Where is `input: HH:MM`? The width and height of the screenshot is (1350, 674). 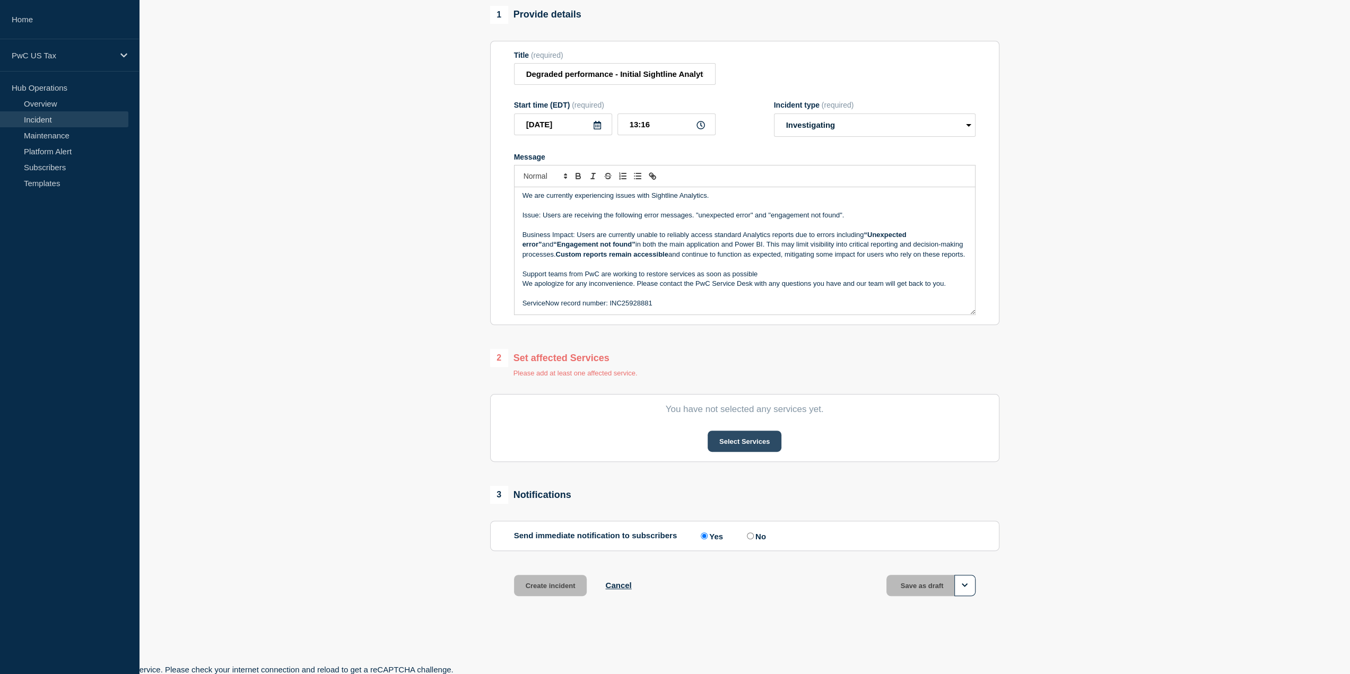
input: HH:MM is located at coordinates (666, 124).